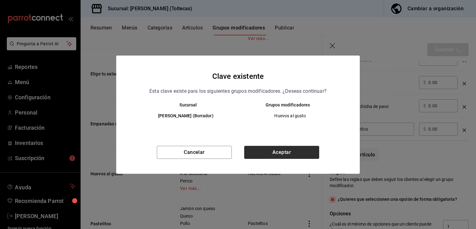 Image resolution: width=476 pixels, height=229 pixels. What do you see at coordinates (293, 105) in the screenshot?
I see `th: Grupos modificadores` at bounding box center [293, 105].